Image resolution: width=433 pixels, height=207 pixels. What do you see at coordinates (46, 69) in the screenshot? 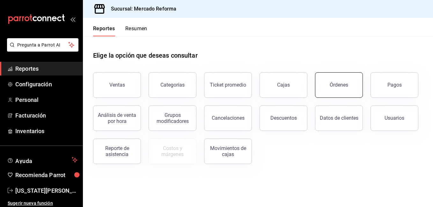
I see `span: Reportes` at bounding box center [46, 69].